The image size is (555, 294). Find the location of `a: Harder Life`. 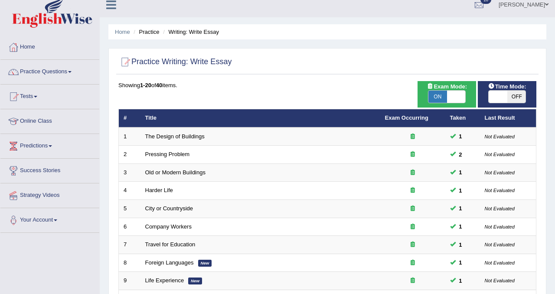

a: Harder Life is located at coordinates (159, 190).